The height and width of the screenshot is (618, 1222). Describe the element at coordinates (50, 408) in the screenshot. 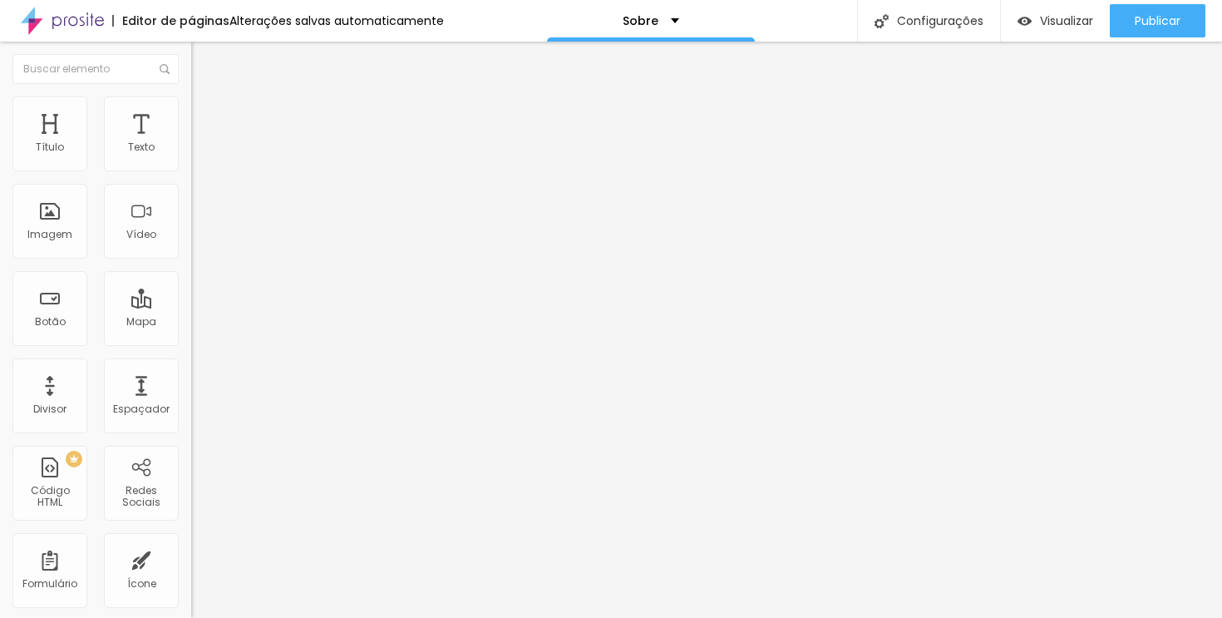

I see `font: Divisor` at that location.